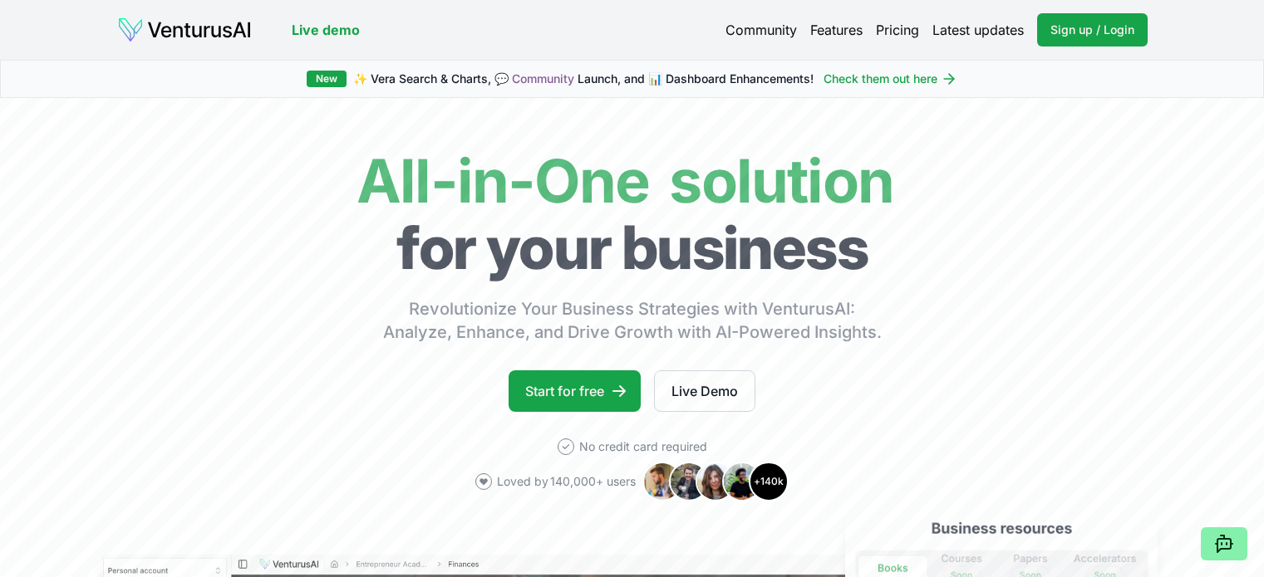  What do you see at coordinates (836, 30) in the screenshot?
I see `a: Features` at bounding box center [836, 30].